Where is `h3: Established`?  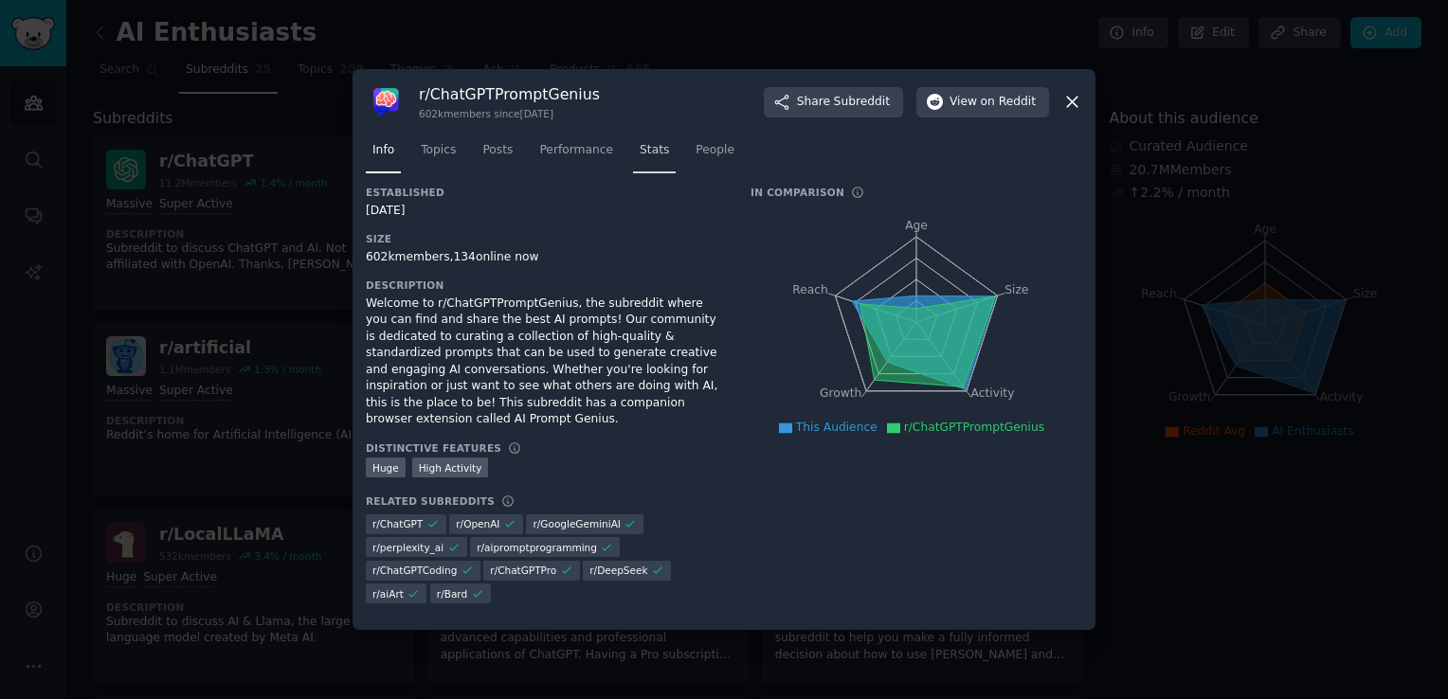
h3: Established is located at coordinates (545, 192).